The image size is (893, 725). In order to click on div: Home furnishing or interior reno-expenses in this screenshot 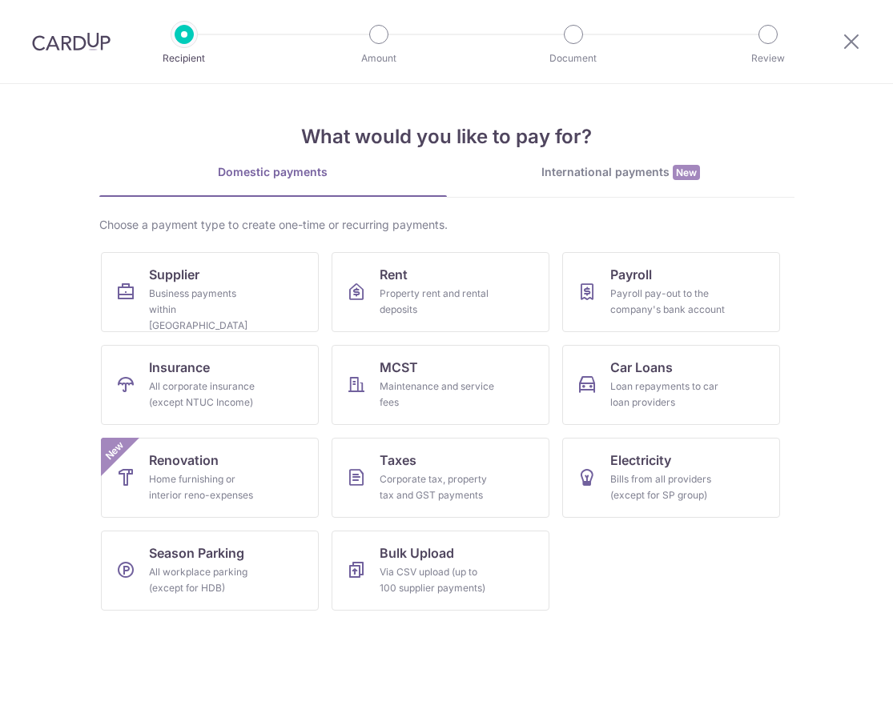, I will do `click(207, 488)`.